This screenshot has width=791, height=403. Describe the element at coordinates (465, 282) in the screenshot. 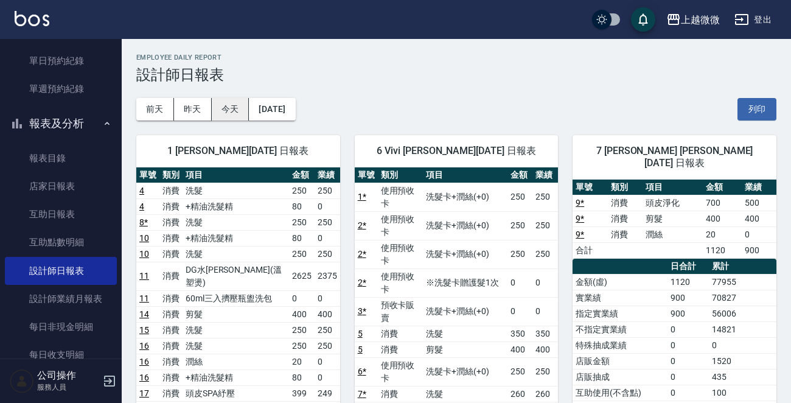

I see `td: ※洗髮卡贈護髮1次` at that location.